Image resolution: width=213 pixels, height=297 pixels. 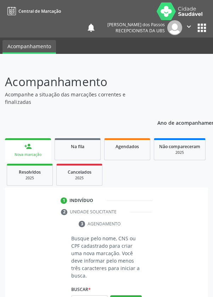 I want to click on span: Resolvidos, so click(x=30, y=172).